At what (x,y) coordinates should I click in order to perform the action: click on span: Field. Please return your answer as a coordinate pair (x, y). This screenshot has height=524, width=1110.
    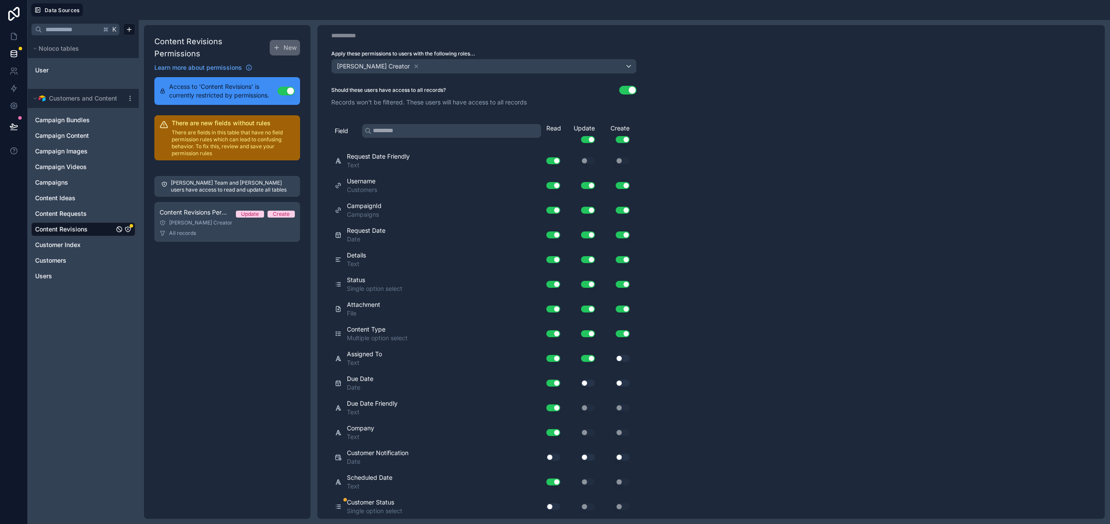
    Looking at the image, I should click on (341, 131).